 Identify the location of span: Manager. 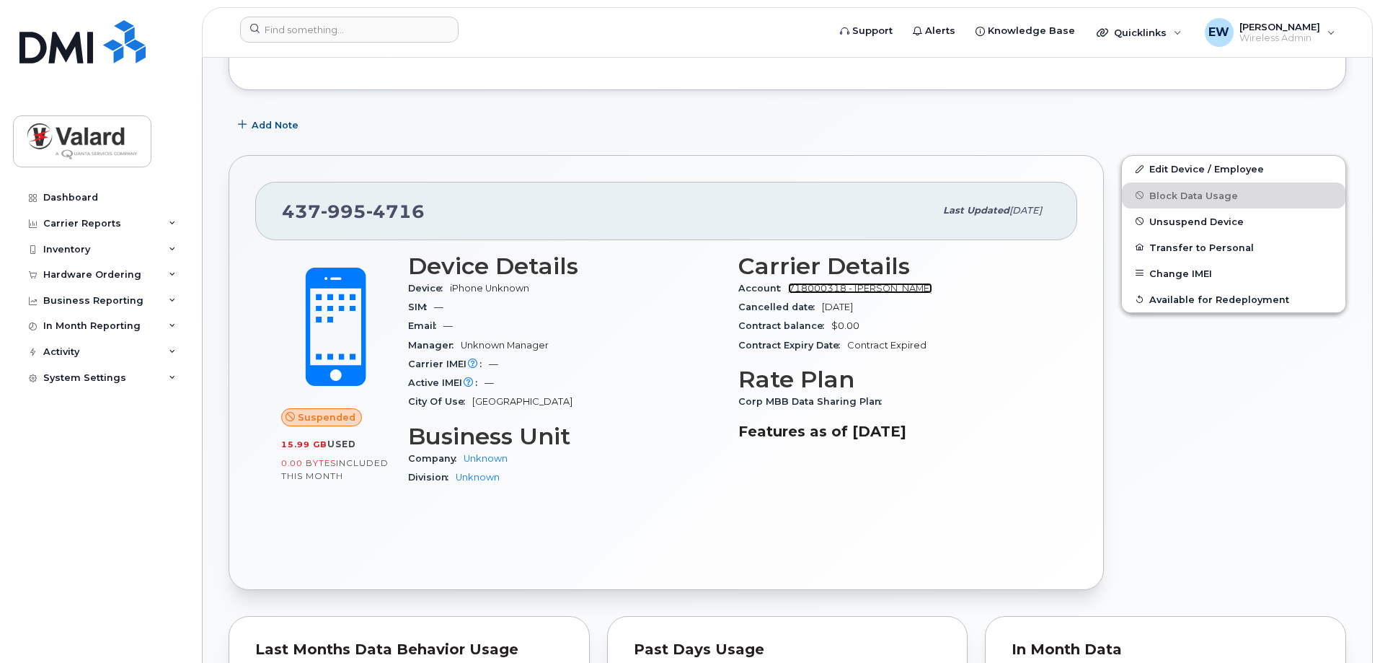
(434, 345).